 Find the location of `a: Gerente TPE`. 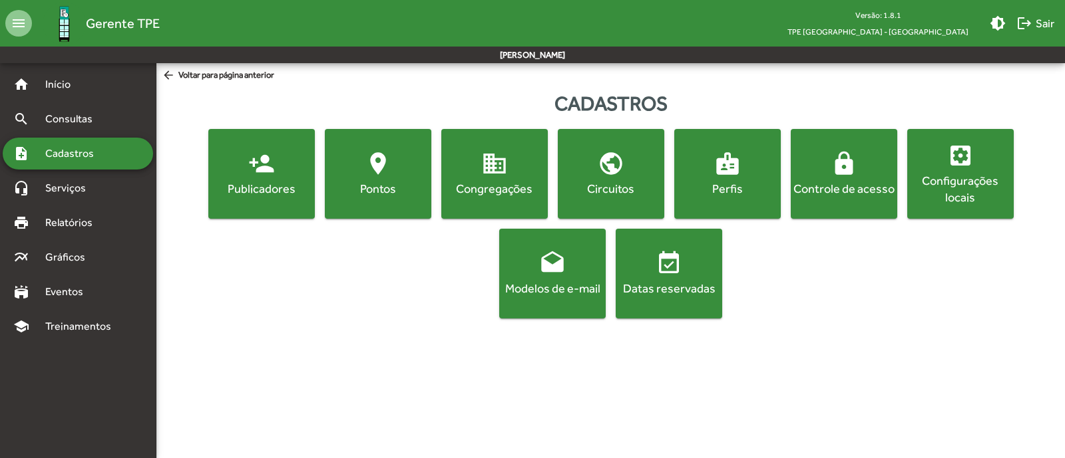

a: Gerente TPE is located at coordinates (96, 23).